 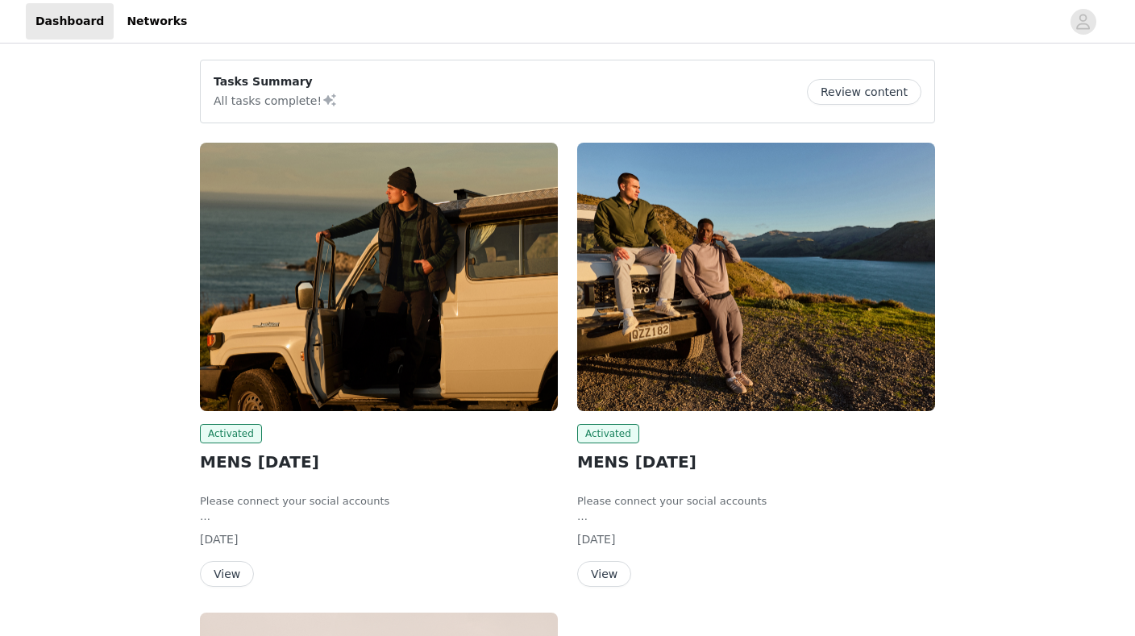 I want to click on a: Dashboard, so click(x=69, y=21).